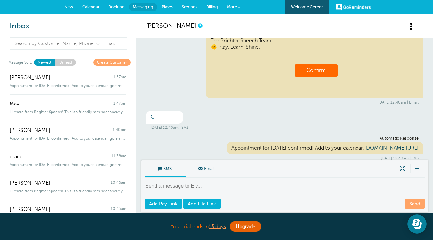 The image size is (433, 240). What do you see at coordinates (316, 70) in the screenshot?
I see `a: Confirm` at bounding box center [316, 70].